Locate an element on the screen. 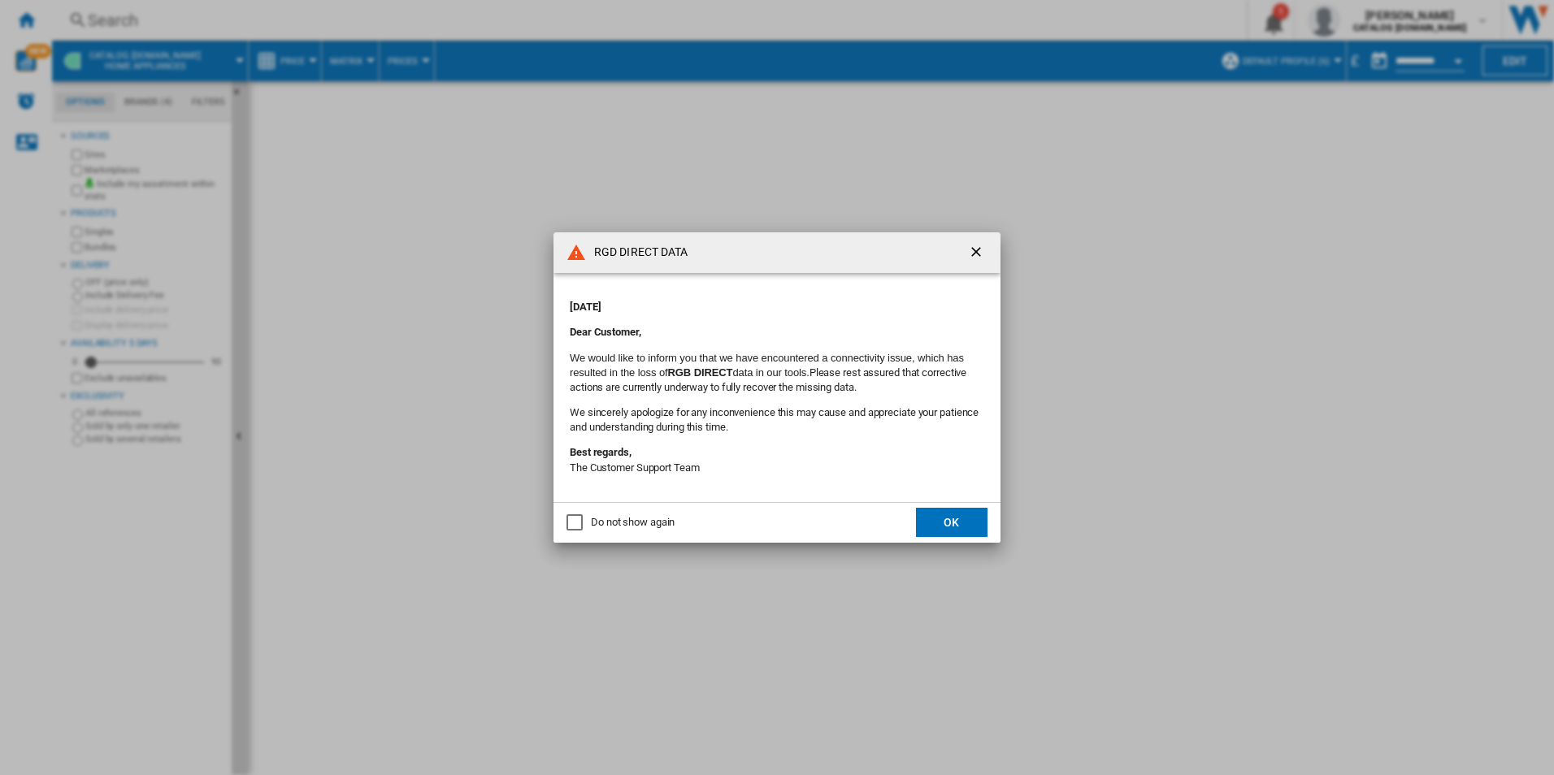 The image size is (1554, 775). strong: Best regards, is located at coordinates (601, 452).